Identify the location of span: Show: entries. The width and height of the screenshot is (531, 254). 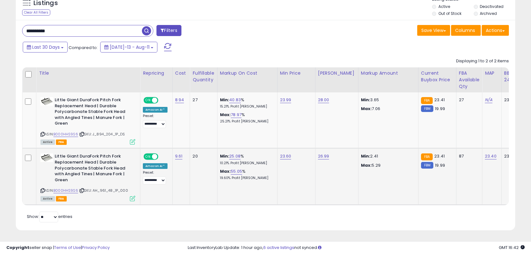
(50, 216).